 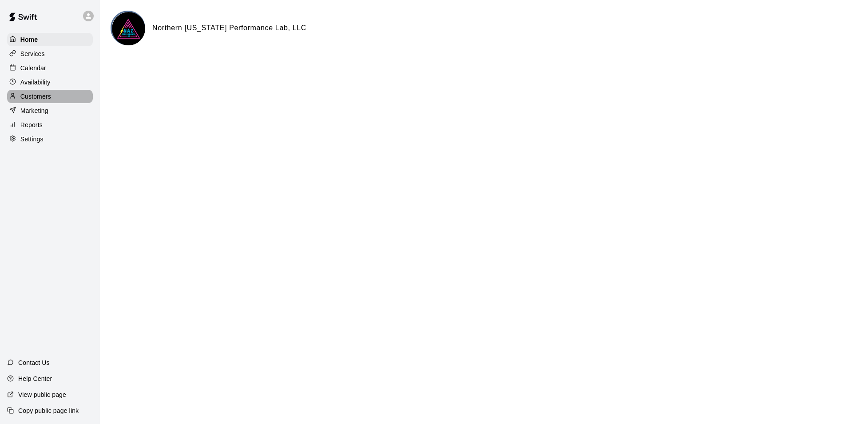 I want to click on img: Northern Arizona Performance Lab, LLC logo, so click(x=128, y=28).